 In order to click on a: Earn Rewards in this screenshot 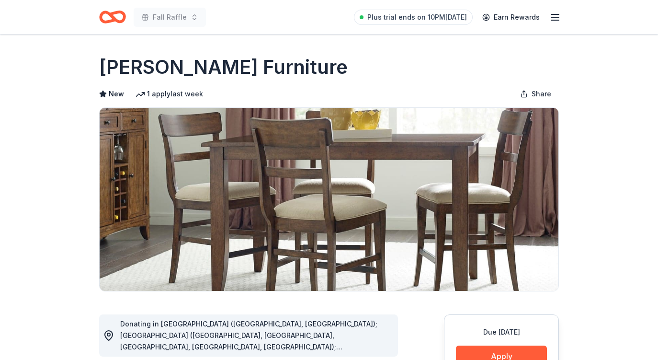, I will do `click(511, 17)`.